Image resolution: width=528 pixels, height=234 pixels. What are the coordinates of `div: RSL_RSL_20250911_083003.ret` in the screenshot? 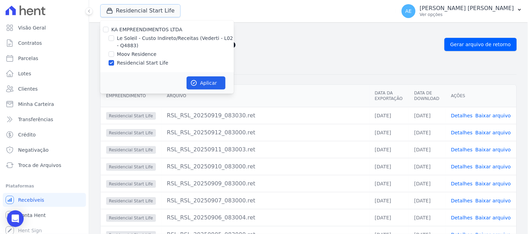 It's located at (265, 150).